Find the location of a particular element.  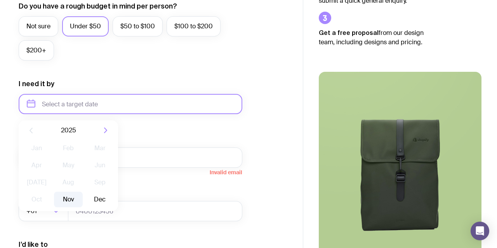

button: Aug is located at coordinates (68, 183).